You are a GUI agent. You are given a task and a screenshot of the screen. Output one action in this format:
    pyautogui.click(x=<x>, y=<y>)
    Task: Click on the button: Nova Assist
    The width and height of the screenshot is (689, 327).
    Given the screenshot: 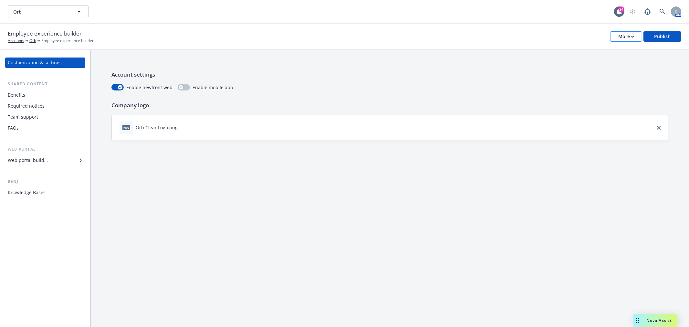 What is the action you would take?
    pyautogui.click(x=656, y=321)
    